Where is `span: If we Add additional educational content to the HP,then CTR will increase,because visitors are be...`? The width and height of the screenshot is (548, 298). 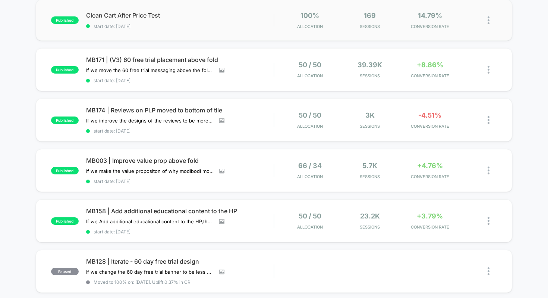 span: If we Add additional educational content to the HP,then CTR will increase,because visitors are be... is located at coordinates (150, 221).